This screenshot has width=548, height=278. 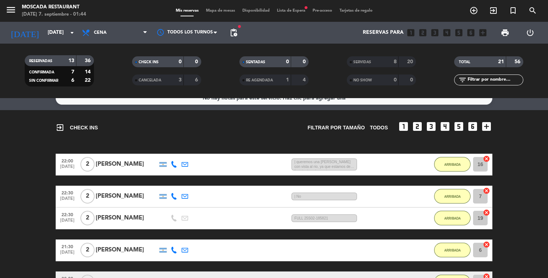 What do you see at coordinates (291, 11) in the screenshot?
I see `span: Lista de Espera` at bounding box center [291, 11].